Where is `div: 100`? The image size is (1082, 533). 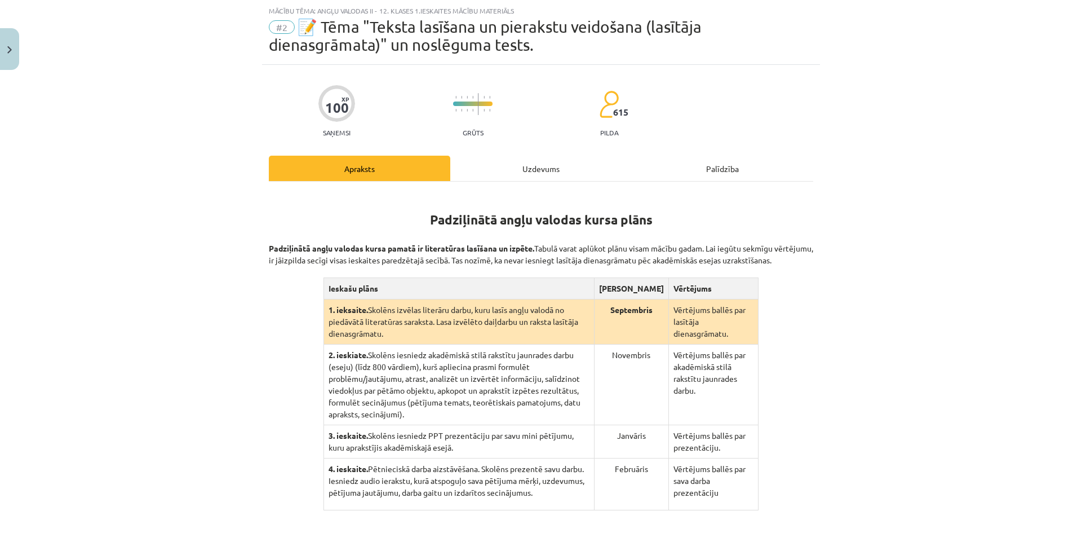 div: 100 is located at coordinates (337, 108).